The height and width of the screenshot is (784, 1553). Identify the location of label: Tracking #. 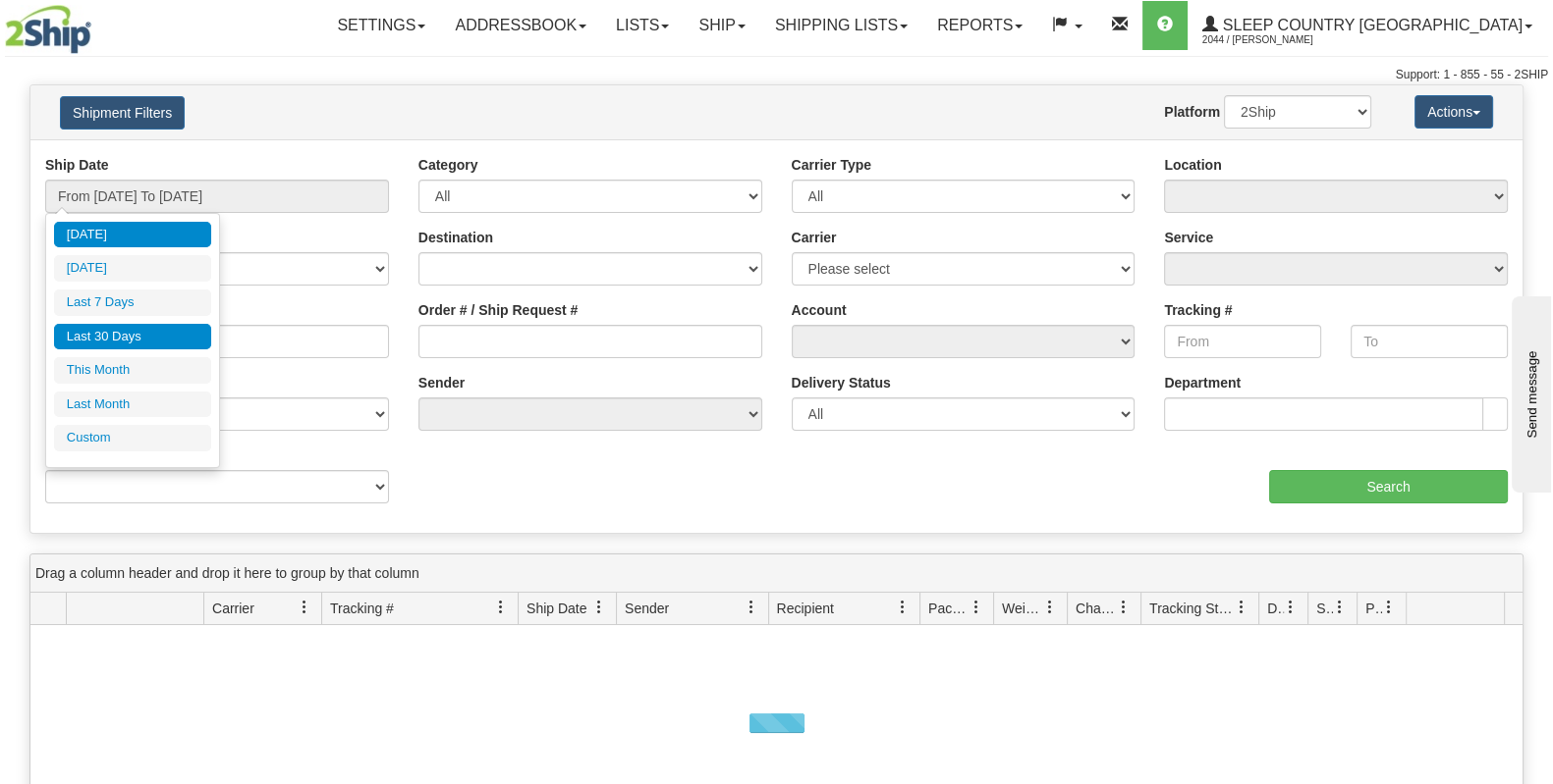
(1197, 310).